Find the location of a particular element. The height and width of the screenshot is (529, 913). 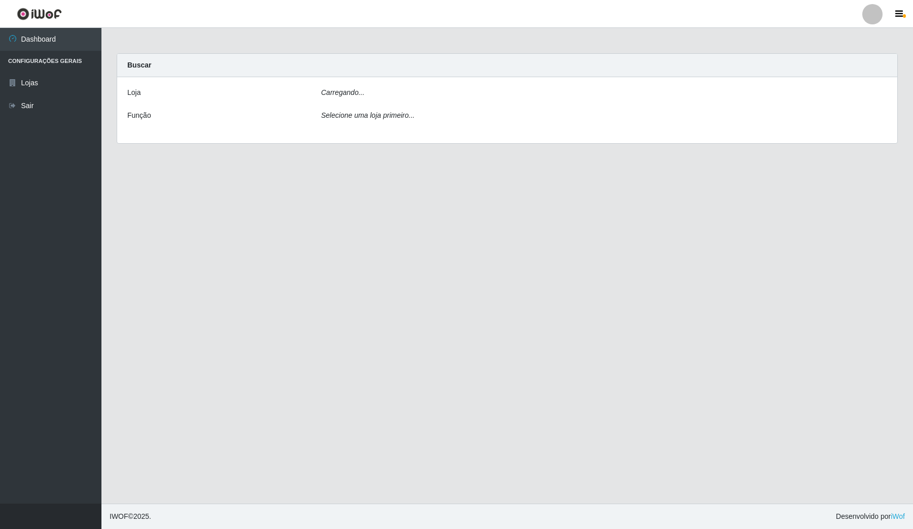

img: CoreUI Logo is located at coordinates (39, 14).